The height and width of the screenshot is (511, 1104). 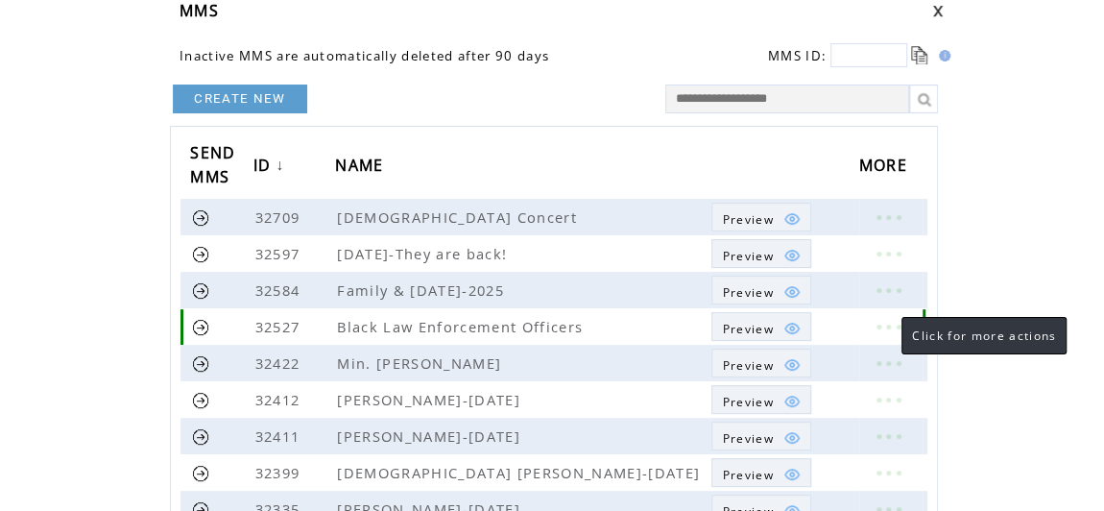 I want to click on span: Click for more actions, so click(x=984, y=335).